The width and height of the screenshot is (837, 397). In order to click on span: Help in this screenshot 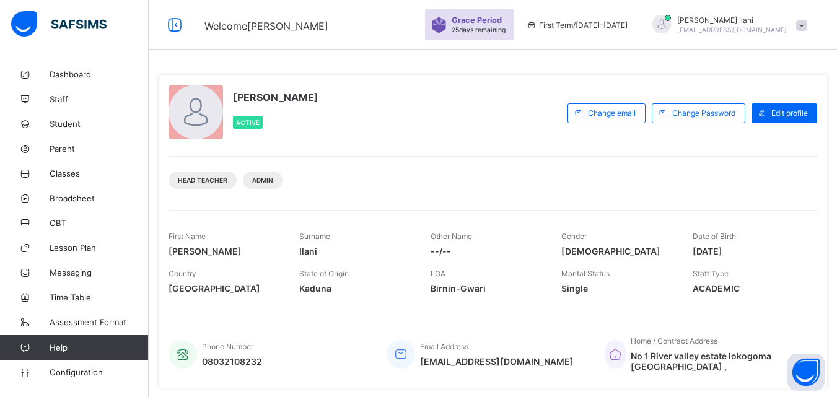, I will do `click(99, 348)`.